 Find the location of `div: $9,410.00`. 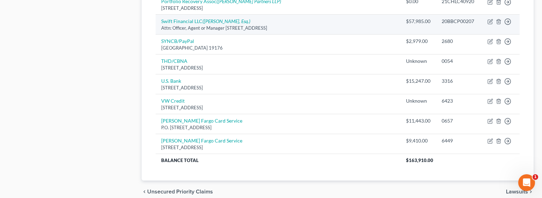

div: $9,410.00 is located at coordinates (418, 141).